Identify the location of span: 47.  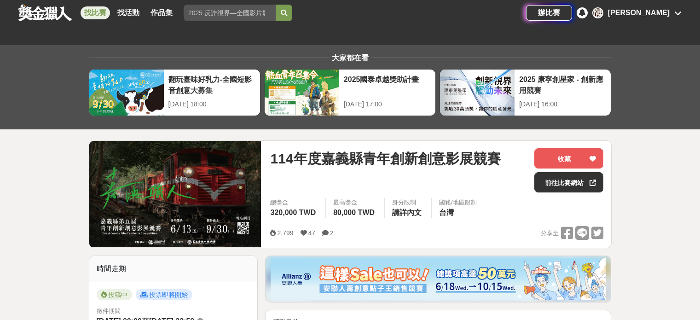
(312, 233).